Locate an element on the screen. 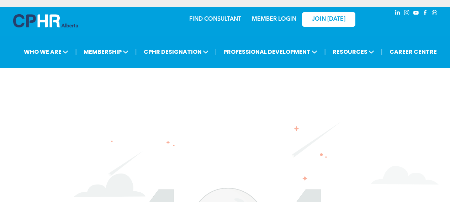 The height and width of the screenshot is (202, 450). span: CPHR DESIGNATION is located at coordinates (176, 52).